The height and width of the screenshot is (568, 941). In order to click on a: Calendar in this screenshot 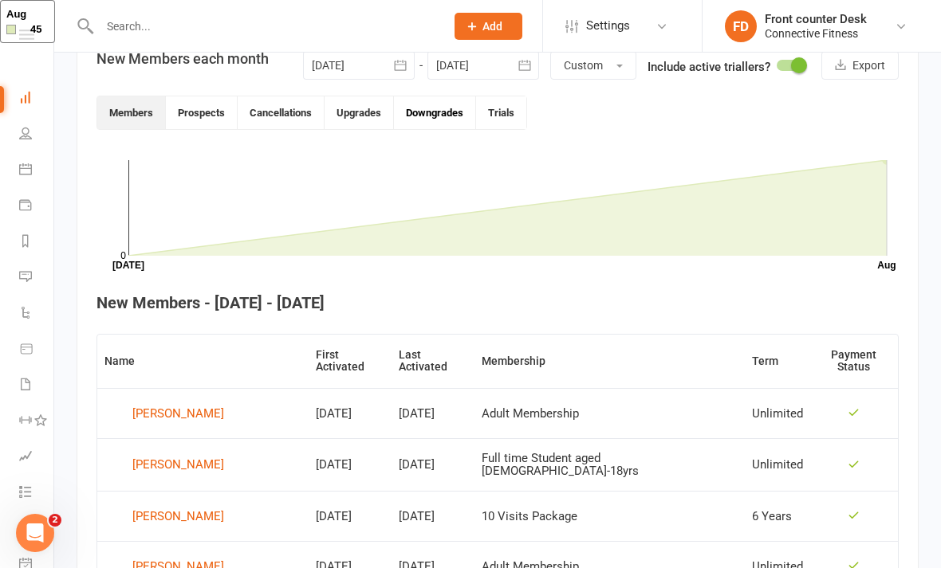, I will do `click(37, 171)`.